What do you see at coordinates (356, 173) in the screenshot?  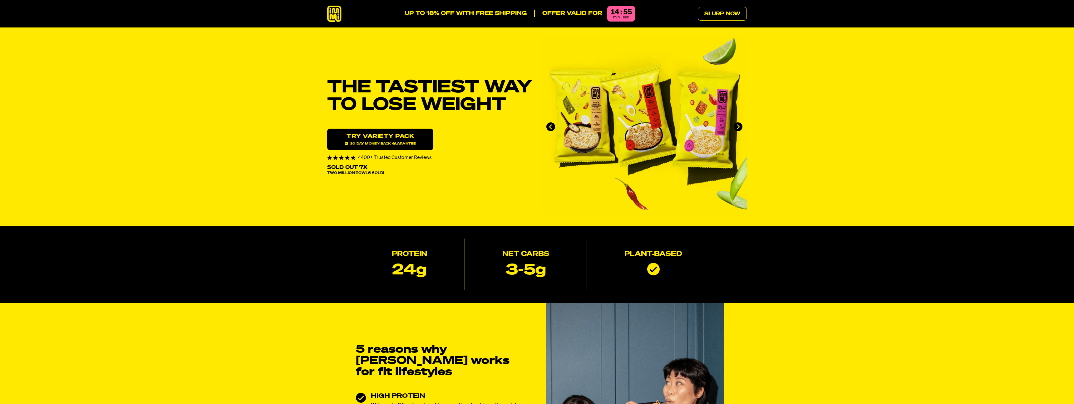 I see `span: Two Million Bowls Sold!` at bounding box center [356, 173].